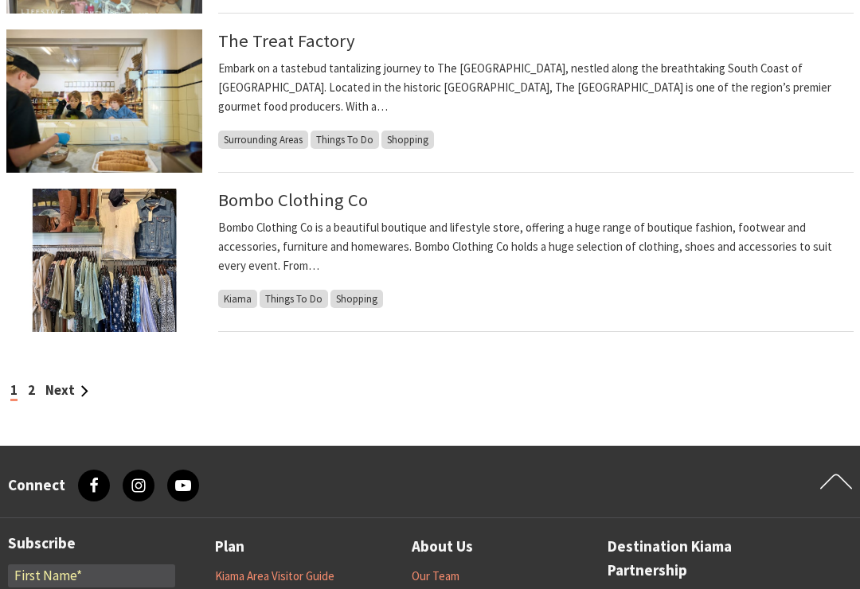 This screenshot has width=860, height=589. What do you see at coordinates (104, 102) in the screenshot?
I see `img: Children watching chocolatier working at The Treat Factory` at bounding box center [104, 102].